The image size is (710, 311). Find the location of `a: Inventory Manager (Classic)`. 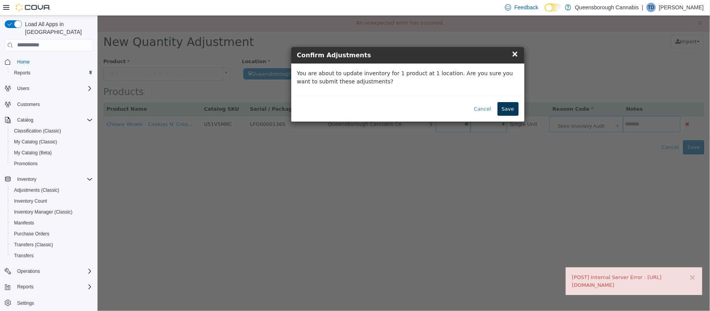

a: Inventory Manager (Classic) is located at coordinates (43, 212).